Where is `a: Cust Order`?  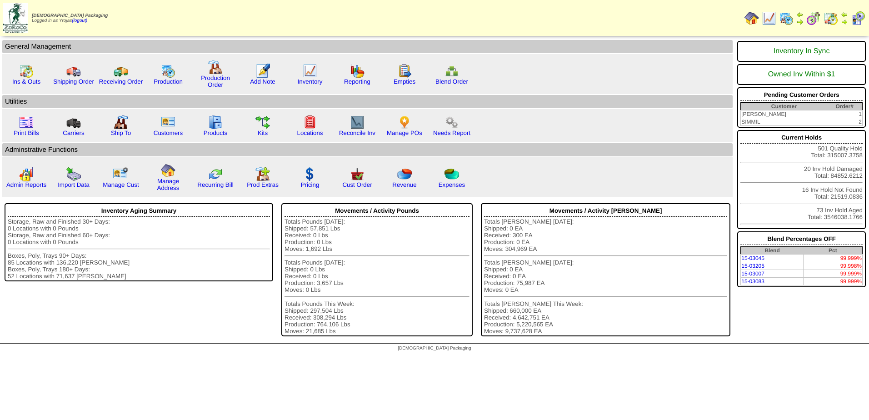
a: Cust Order is located at coordinates (357, 185).